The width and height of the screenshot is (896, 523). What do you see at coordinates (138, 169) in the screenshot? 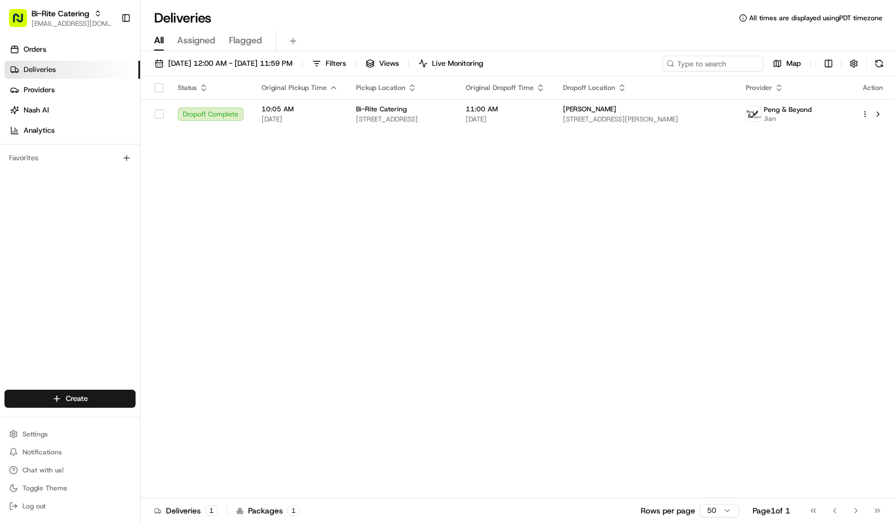
I see `a: 💻API Documentation` at bounding box center [138, 169].